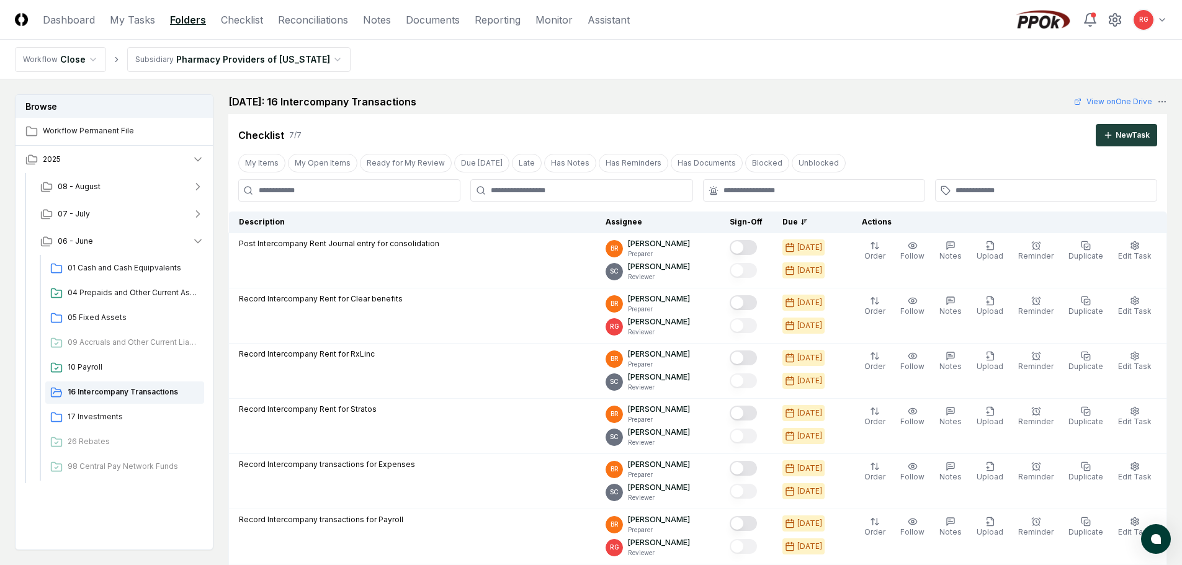 Image resolution: width=1182 pixels, height=565 pixels. What do you see at coordinates (133, 318) in the screenshot?
I see `span: 05 Fixed Assets` at bounding box center [133, 318].